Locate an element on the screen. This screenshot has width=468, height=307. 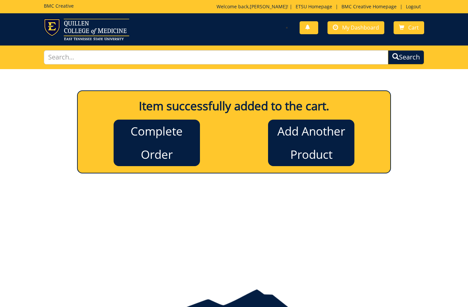
a: ETSU Homepage is located at coordinates (314, 6).